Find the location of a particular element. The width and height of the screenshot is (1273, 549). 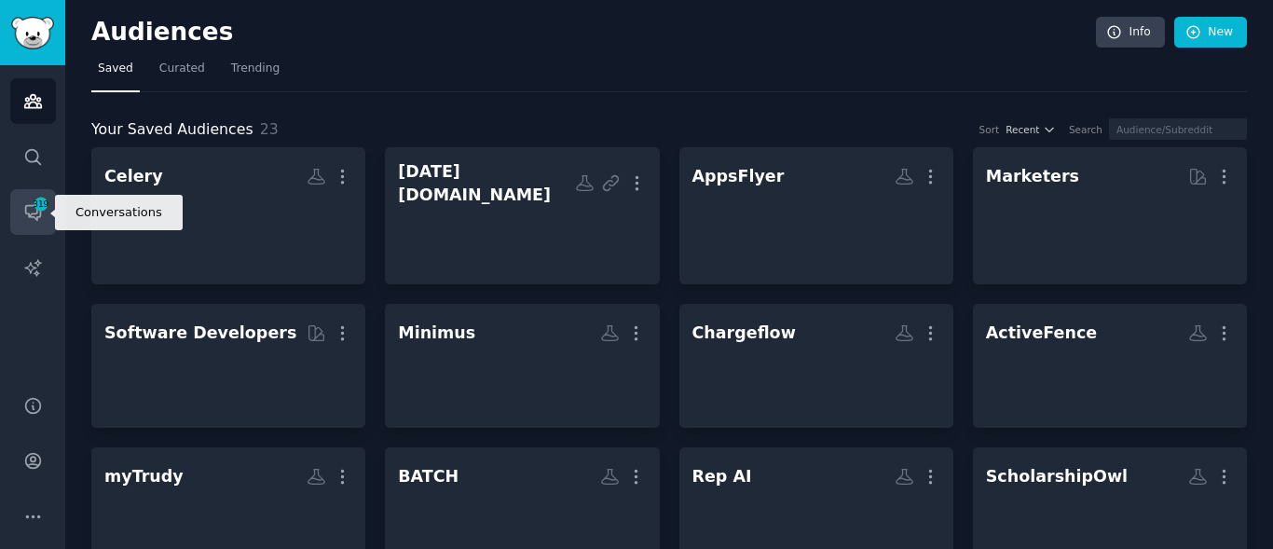

span: Curated is located at coordinates (182, 69).